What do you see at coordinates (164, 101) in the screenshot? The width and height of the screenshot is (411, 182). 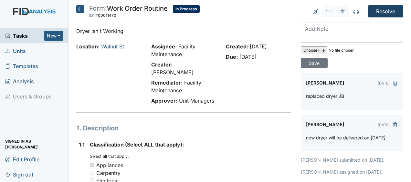 I see `strong: Approver:` at bounding box center [164, 101].